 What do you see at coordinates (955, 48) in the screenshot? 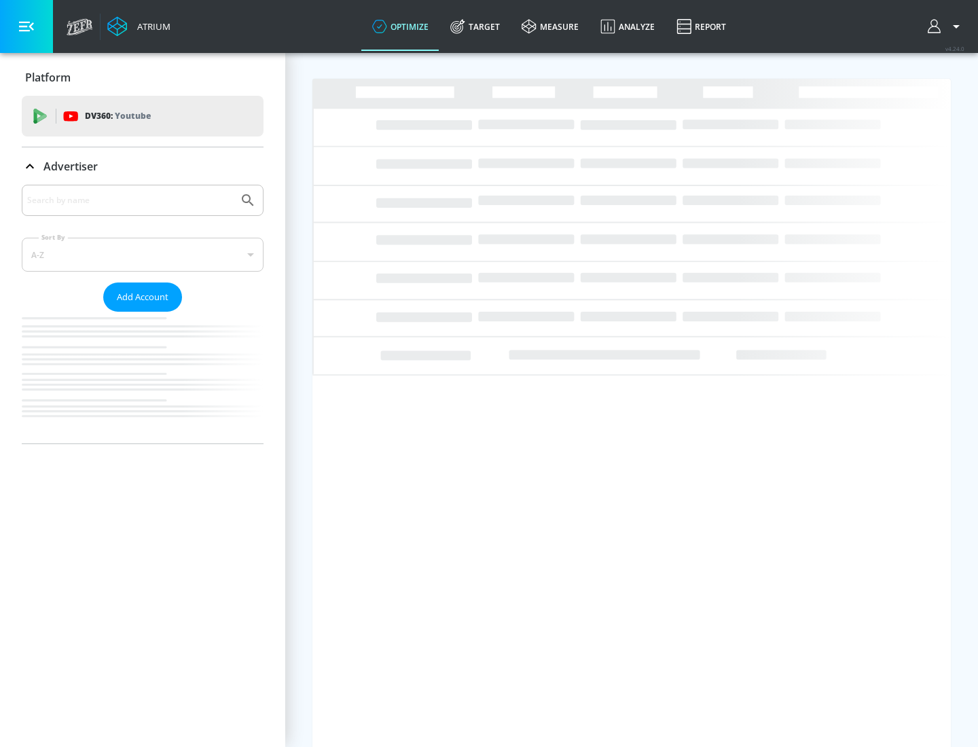
I see `span: v 4.24.0` at bounding box center [955, 48].